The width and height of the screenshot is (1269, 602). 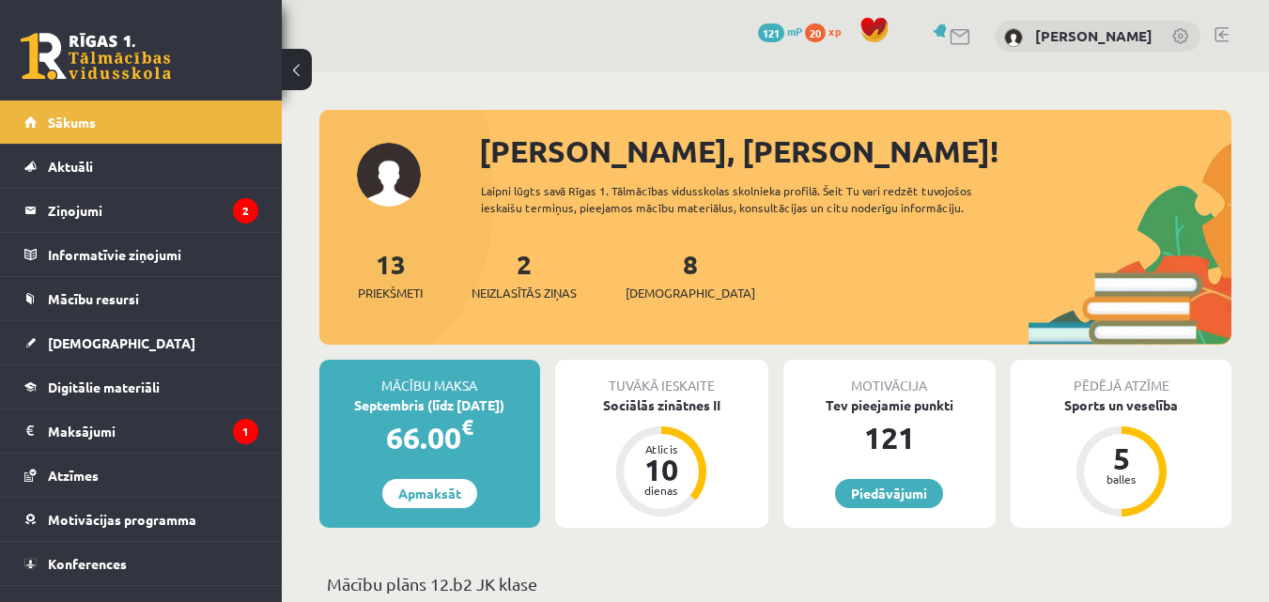 I want to click on a: Digitālie materiāli, so click(x=141, y=387).